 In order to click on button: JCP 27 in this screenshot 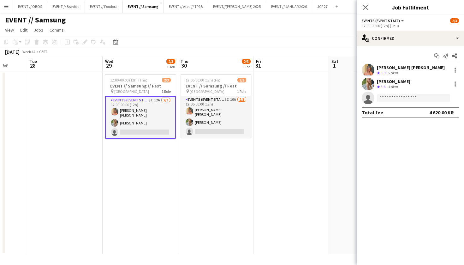, I will do `click(323, 6)`.